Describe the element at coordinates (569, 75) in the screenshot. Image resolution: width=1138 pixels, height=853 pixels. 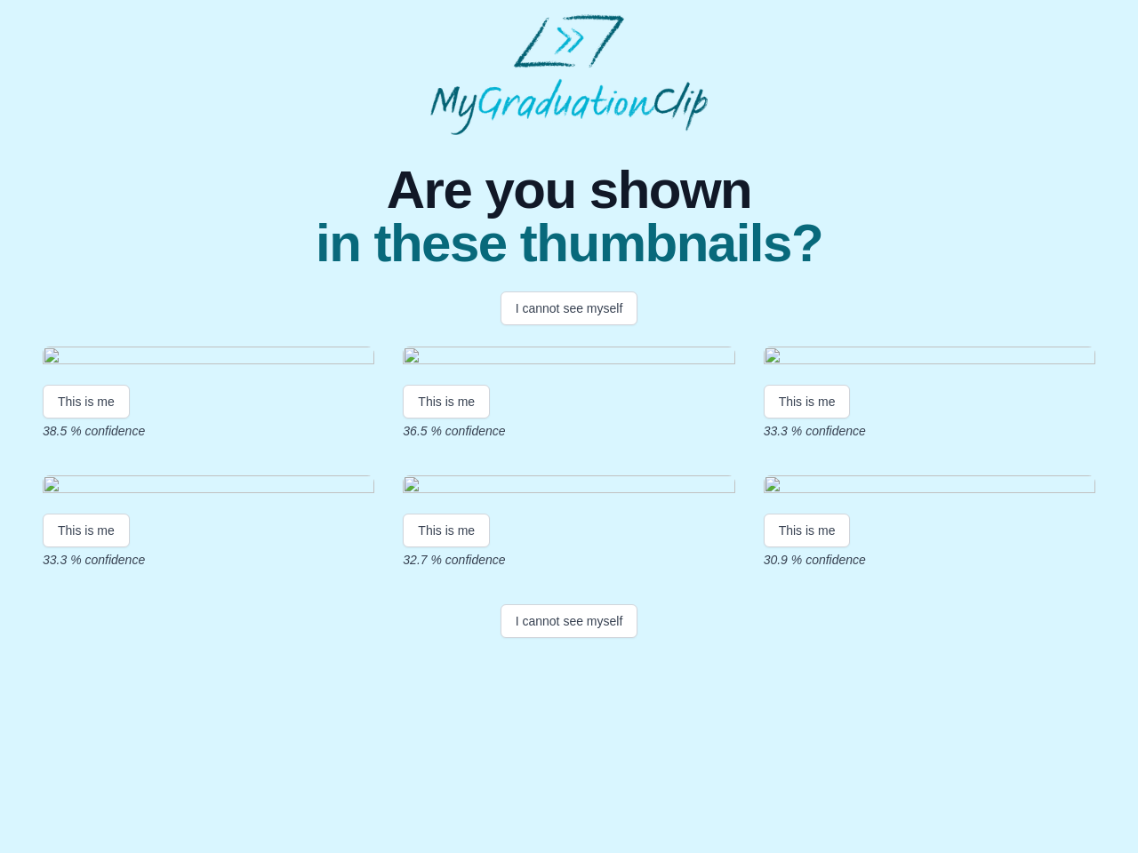
I see `img: MyGraduationClip` at that location.